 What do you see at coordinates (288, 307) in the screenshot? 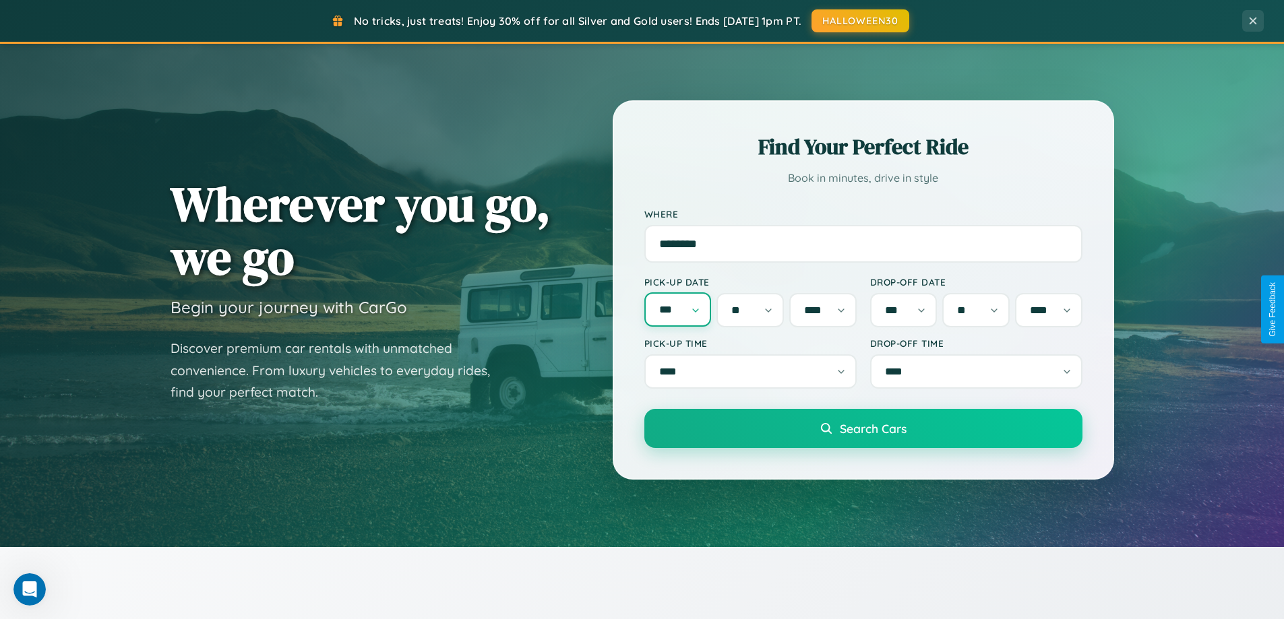
I see `h3: Begin your journey with CarGo` at bounding box center [288, 307].